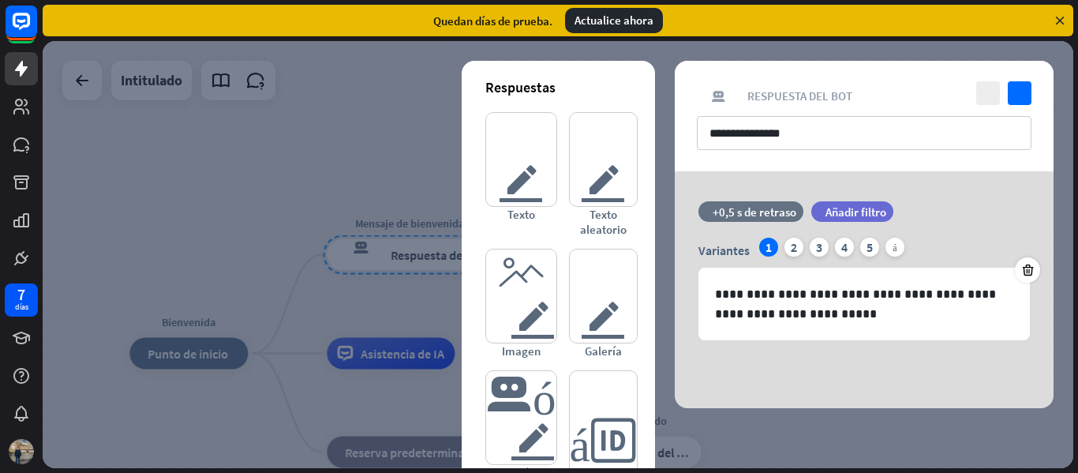 The height and width of the screenshot is (473, 1078). I want to click on a: 7 días, so click(21, 300).